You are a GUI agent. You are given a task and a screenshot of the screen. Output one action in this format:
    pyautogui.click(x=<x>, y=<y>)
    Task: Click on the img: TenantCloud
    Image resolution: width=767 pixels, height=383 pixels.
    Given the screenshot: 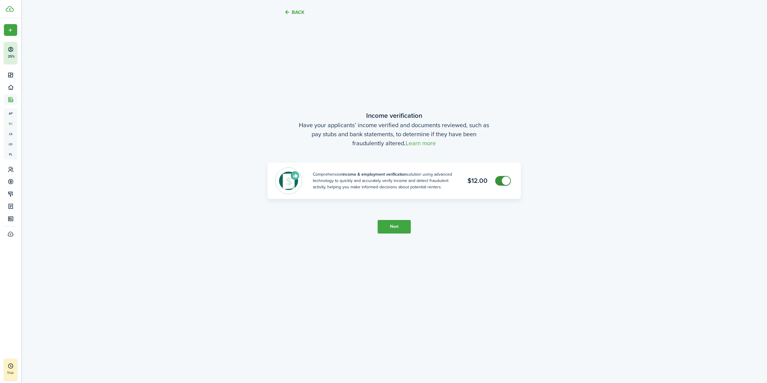 What is the action you would take?
    pyautogui.click(x=10, y=9)
    